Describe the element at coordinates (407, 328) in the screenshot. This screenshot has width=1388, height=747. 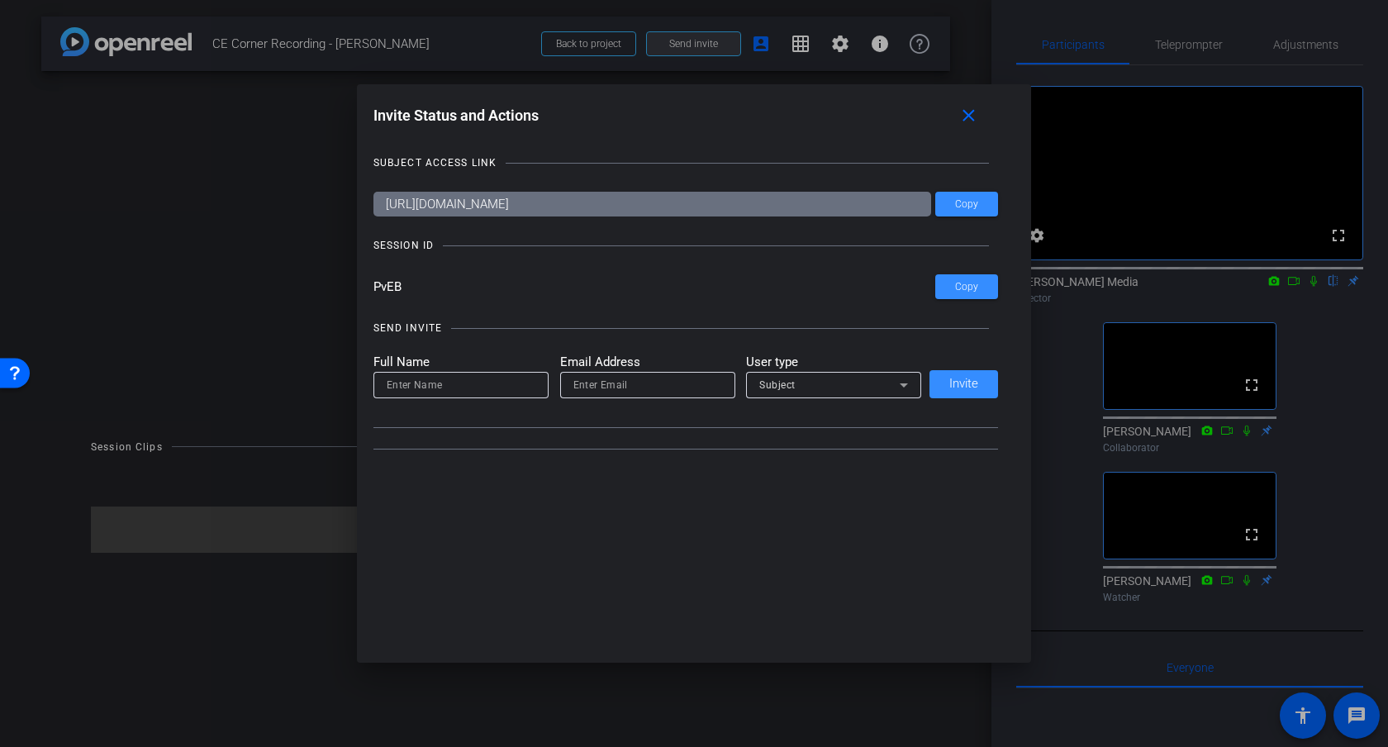
I see `div: SEND INVITE` at that location.